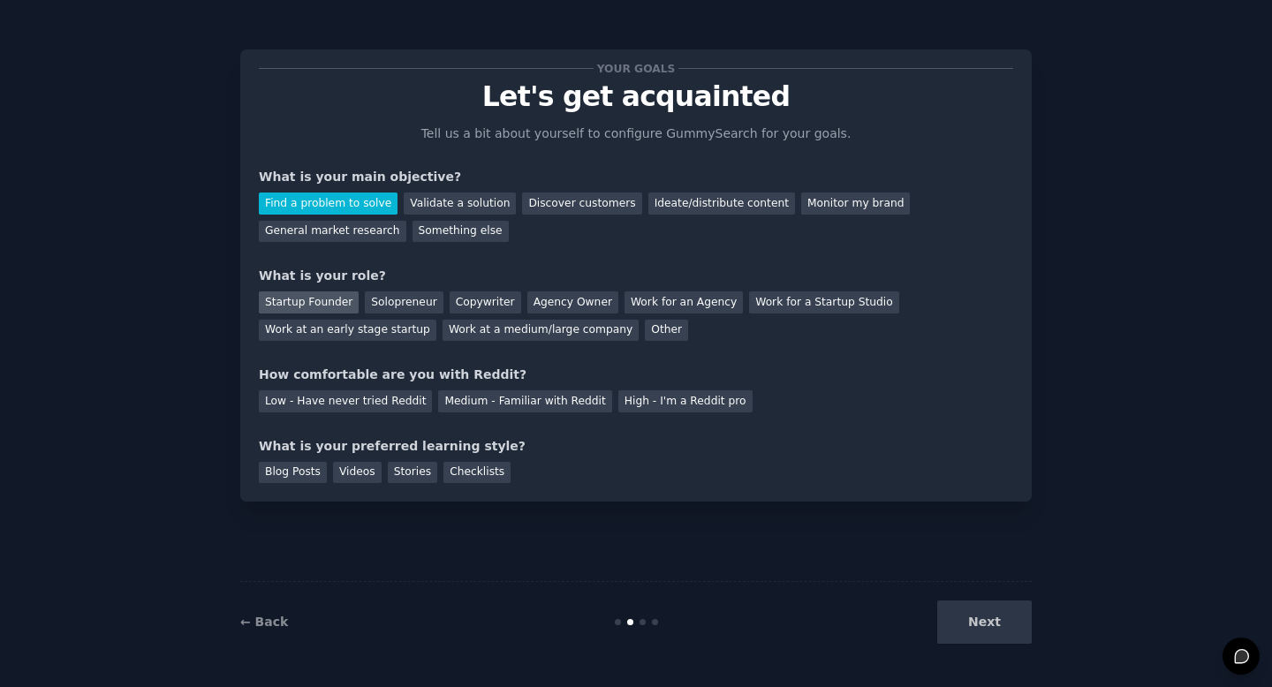 This screenshot has width=1272, height=687. I want to click on div: Other, so click(666, 330).